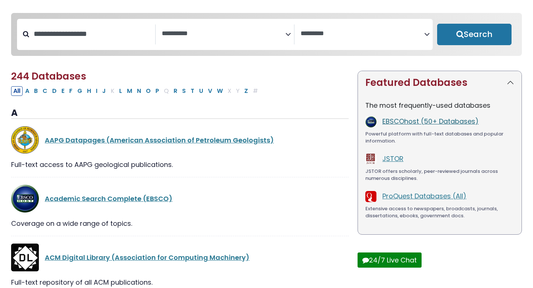 The image size is (533, 288). Describe the element at coordinates (393, 159) in the screenshot. I see `a: JSTOR` at that location.